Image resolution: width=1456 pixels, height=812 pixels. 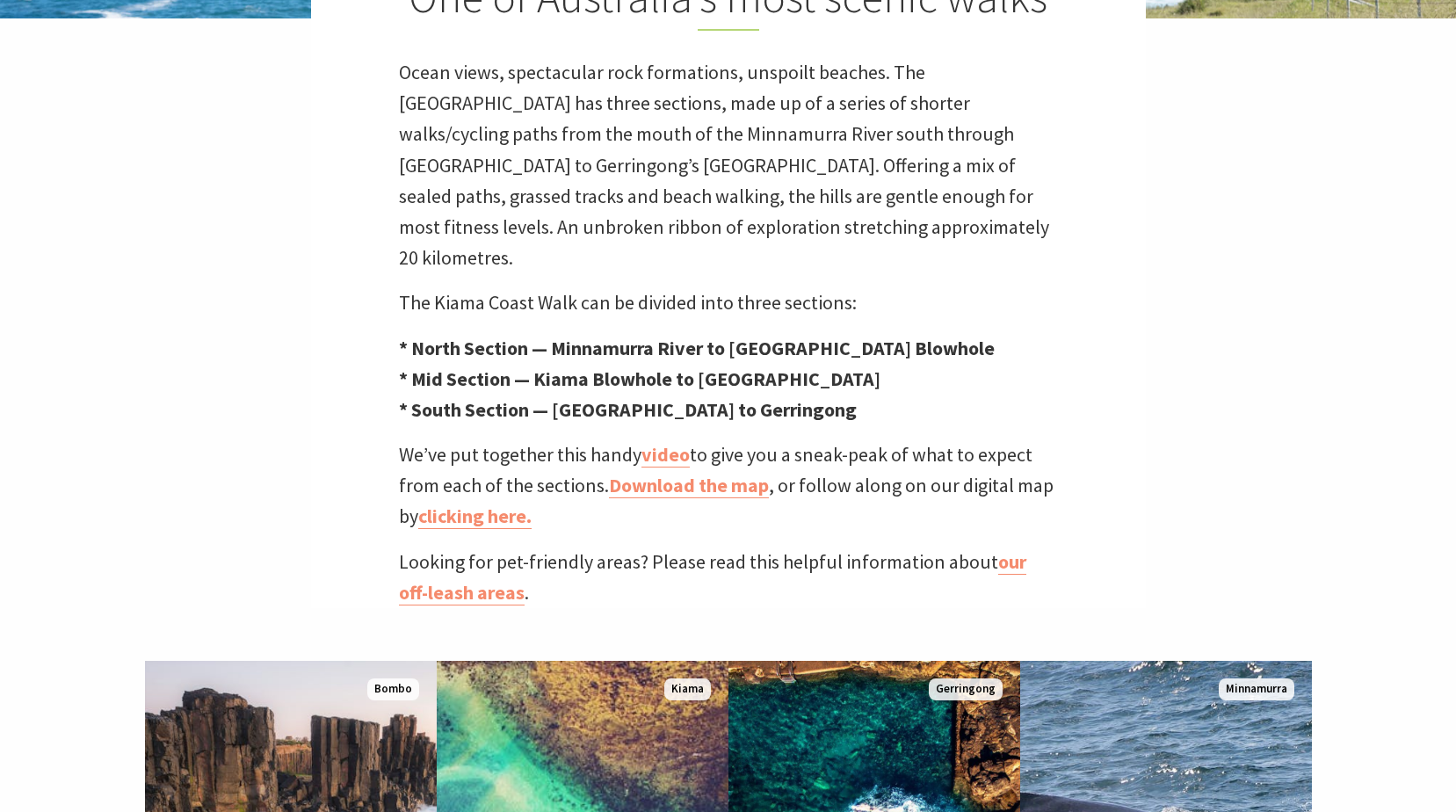 What do you see at coordinates (1257, 689) in the screenshot?
I see `span: Minnamurra` at bounding box center [1257, 689].